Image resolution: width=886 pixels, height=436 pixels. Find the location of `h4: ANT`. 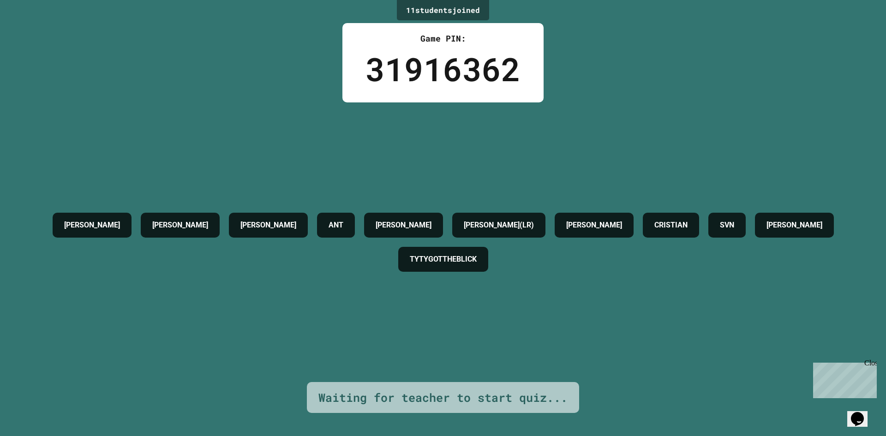

h4: ANT is located at coordinates (336, 225).